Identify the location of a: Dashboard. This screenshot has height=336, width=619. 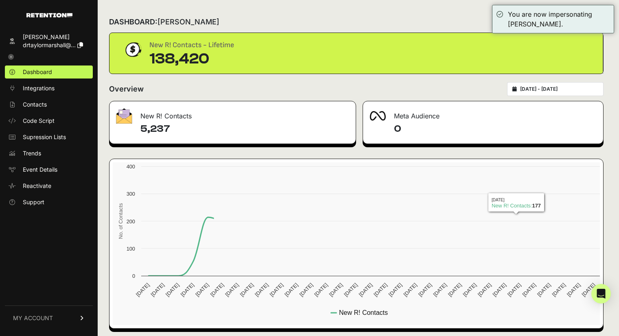
(49, 72).